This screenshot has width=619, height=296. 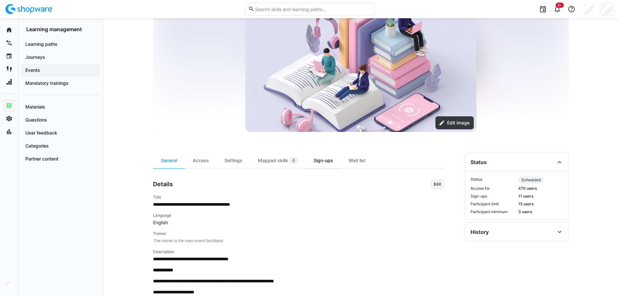 I want to click on h4: Language, so click(x=299, y=215).